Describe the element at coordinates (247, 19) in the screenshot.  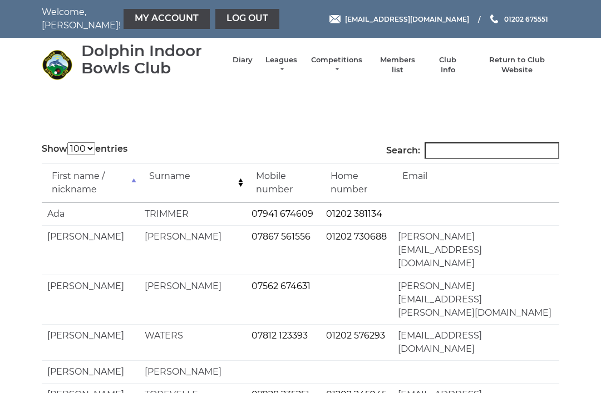
I see `a: Log out` at that location.